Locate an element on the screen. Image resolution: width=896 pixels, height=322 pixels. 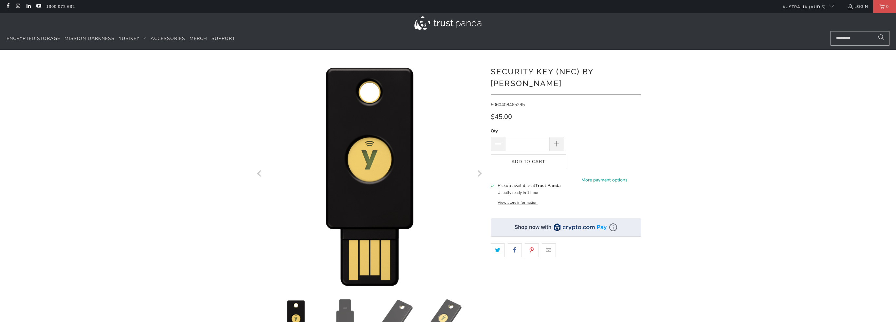
span: Mission Darkness is located at coordinates (89, 38).